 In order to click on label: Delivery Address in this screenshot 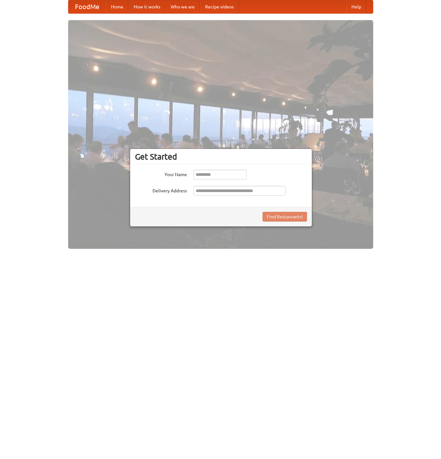, I will do `click(161, 190)`.